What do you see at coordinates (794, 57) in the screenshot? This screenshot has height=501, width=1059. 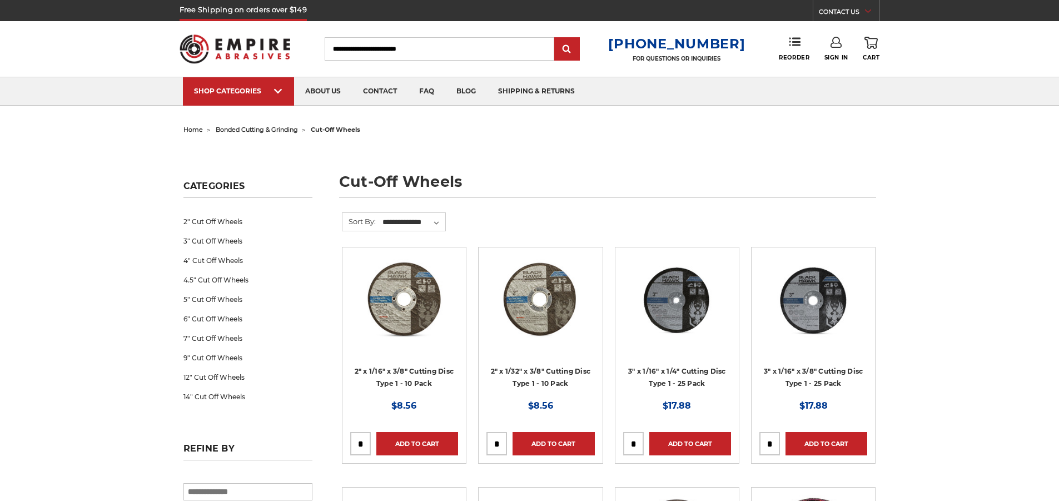 I see `span: Reorder` at bounding box center [794, 57].